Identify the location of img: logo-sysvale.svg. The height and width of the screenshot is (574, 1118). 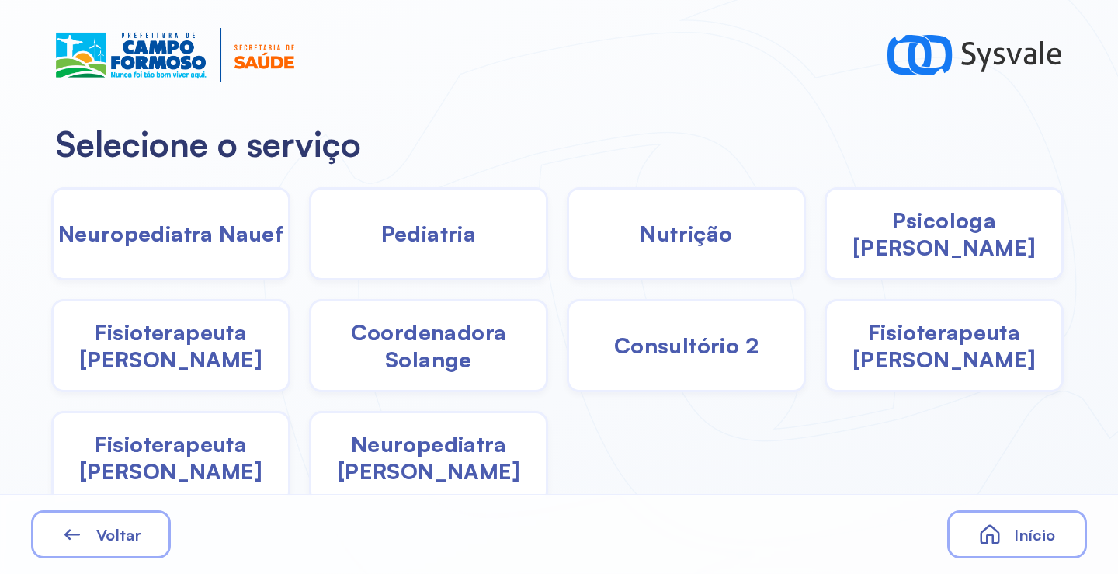
(974, 55).